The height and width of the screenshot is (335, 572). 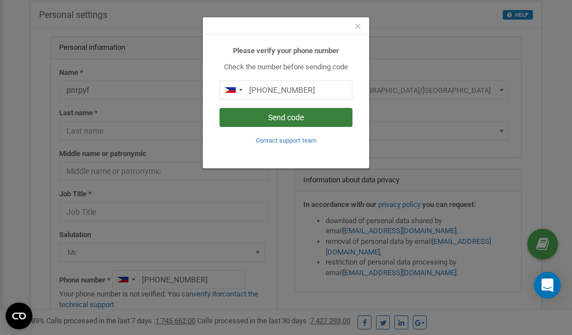 What do you see at coordinates (19, 316) in the screenshot?
I see `button: Open CMP widget` at bounding box center [19, 316].